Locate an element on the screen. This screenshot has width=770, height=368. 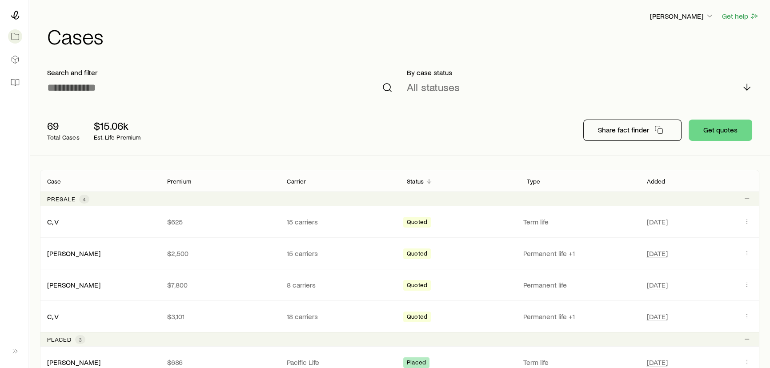
p: Permanent life is located at coordinates (579, 285).